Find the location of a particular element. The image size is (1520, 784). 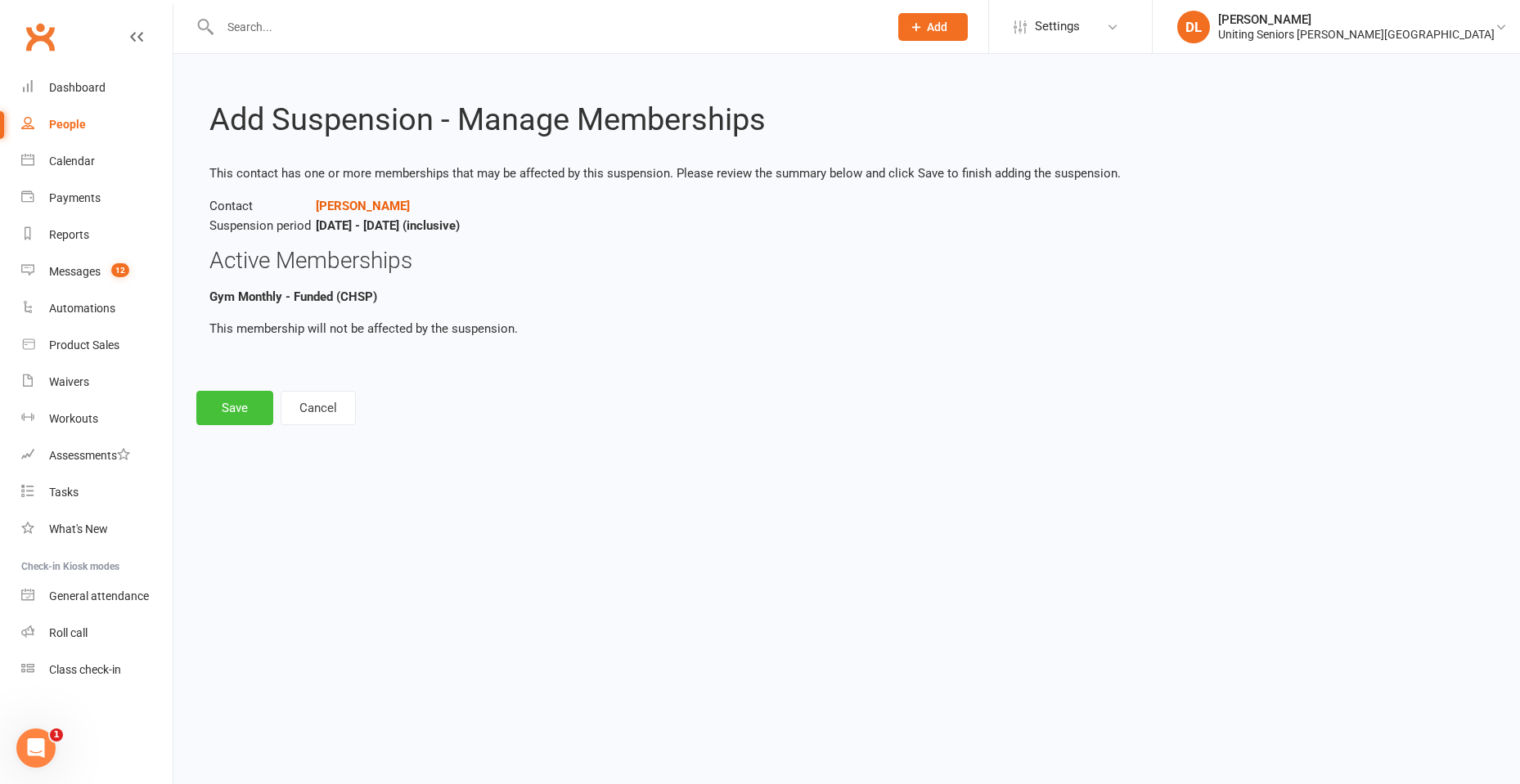

span: 12 is located at coordinates (120, 270).